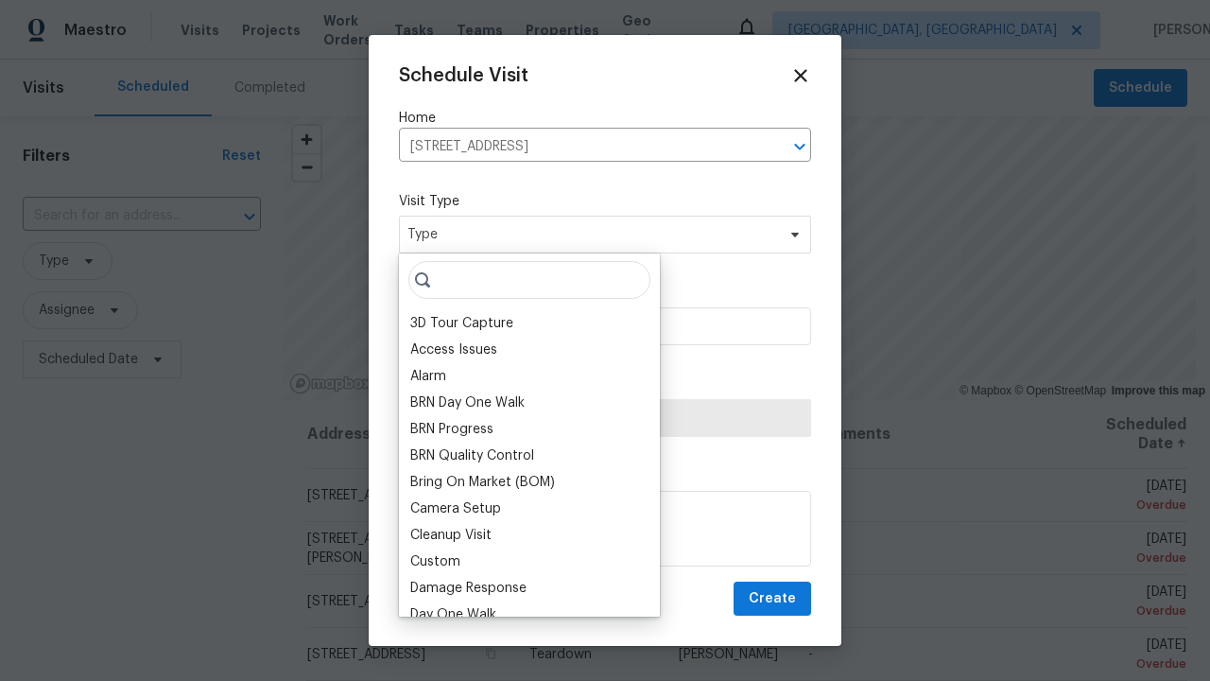  I want to click on span: Schedule Visit, so click(463, 76).